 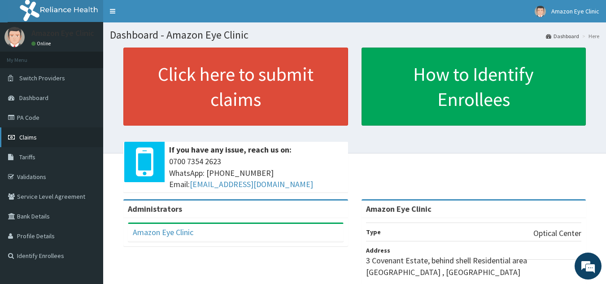 I want to click on p: Amazon Eye Clinic, so click(x=63, y=33).